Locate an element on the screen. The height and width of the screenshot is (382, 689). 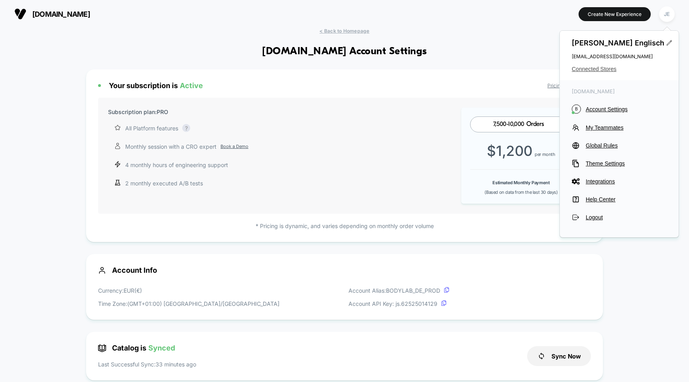
button: Connected Stores is located at coordinates (619, 69).